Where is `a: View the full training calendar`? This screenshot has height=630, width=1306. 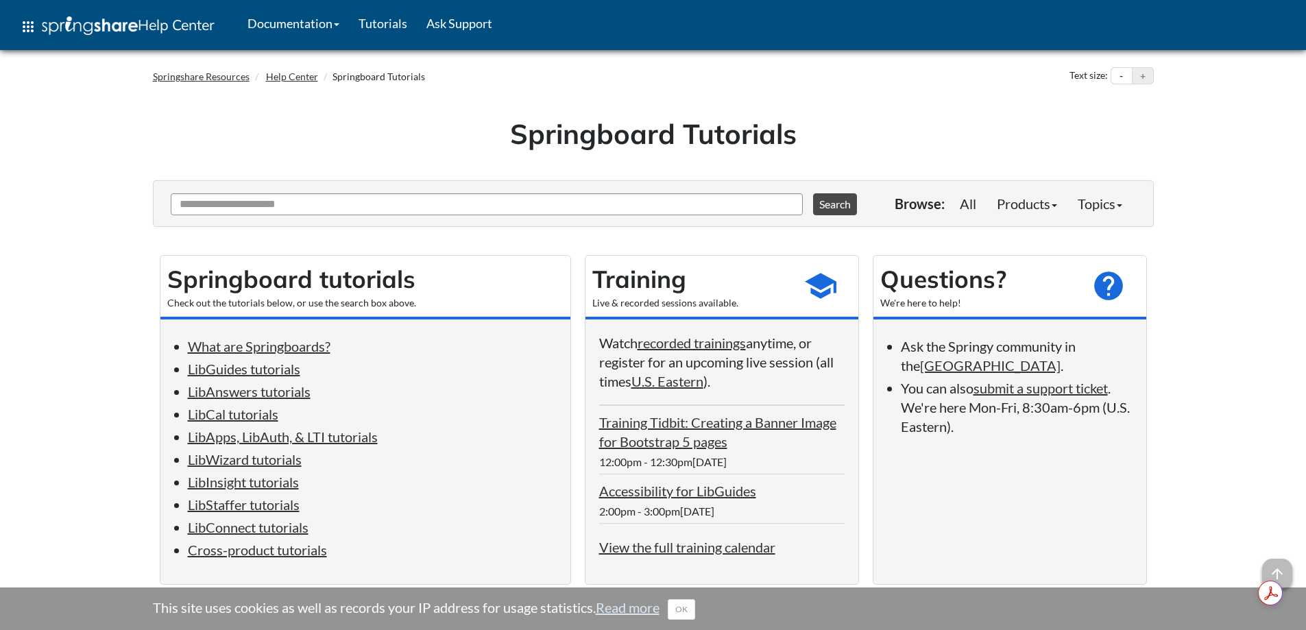 a: View the full training calendar is located at coordinates (687, 547).